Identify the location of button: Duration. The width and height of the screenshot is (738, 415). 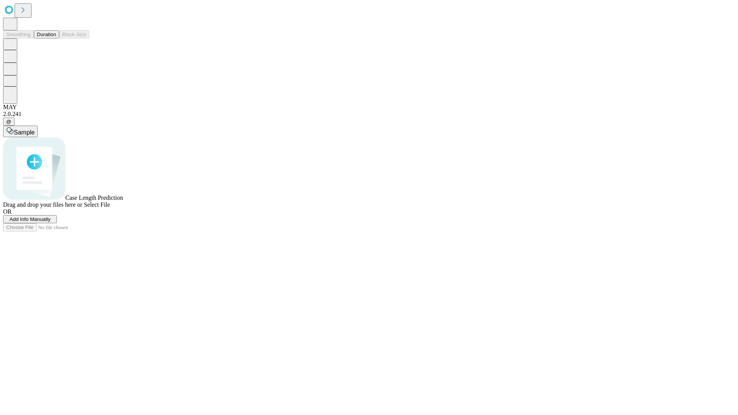
(47, 34).